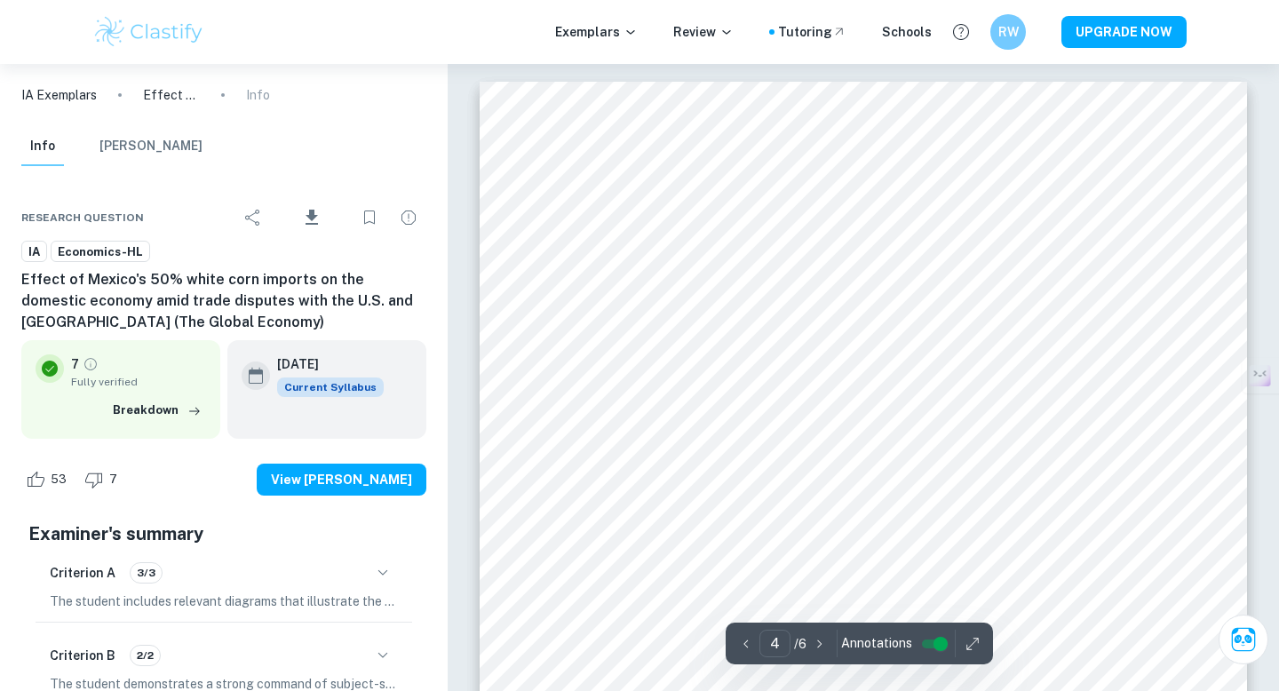  What do you see at coordinates (59, 95) in the screenshot?
I see `a: IA Exemplars` at bounding box center [59, 95].